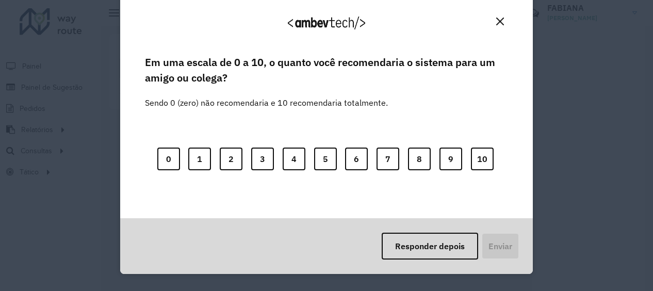  Describe the element at coordinates (231, 159) in the screenshot. I see `button: 2` at that location.